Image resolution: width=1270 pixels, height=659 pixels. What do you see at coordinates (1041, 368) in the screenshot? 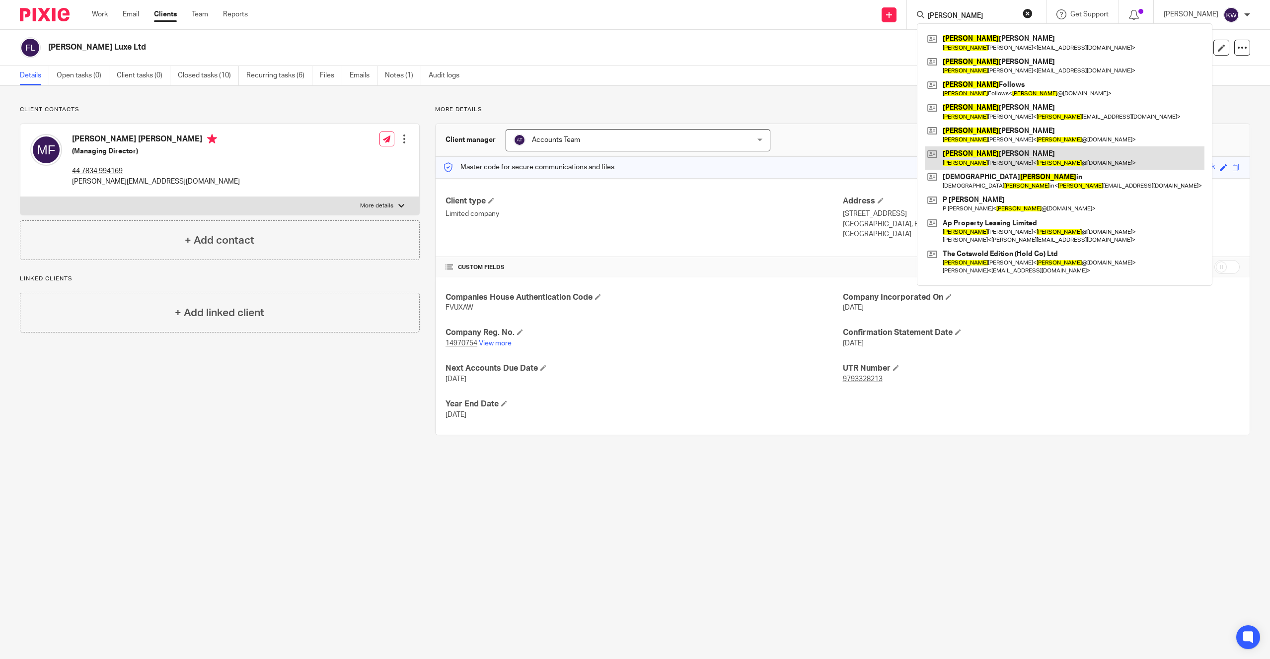
I see `h4: UTR Number` at bounding box center [1041, 368].